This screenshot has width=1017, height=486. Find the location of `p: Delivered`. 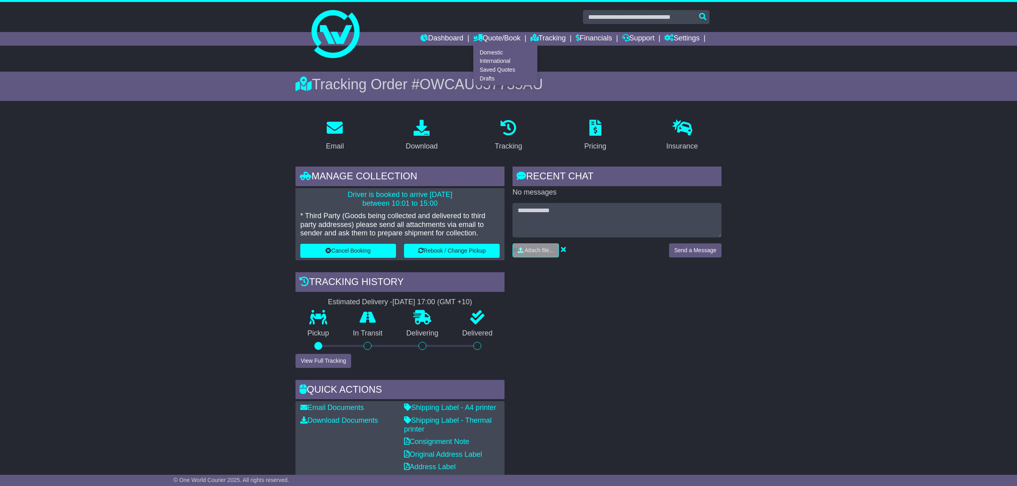

p: Delivered is located at coordinates (478, 334).